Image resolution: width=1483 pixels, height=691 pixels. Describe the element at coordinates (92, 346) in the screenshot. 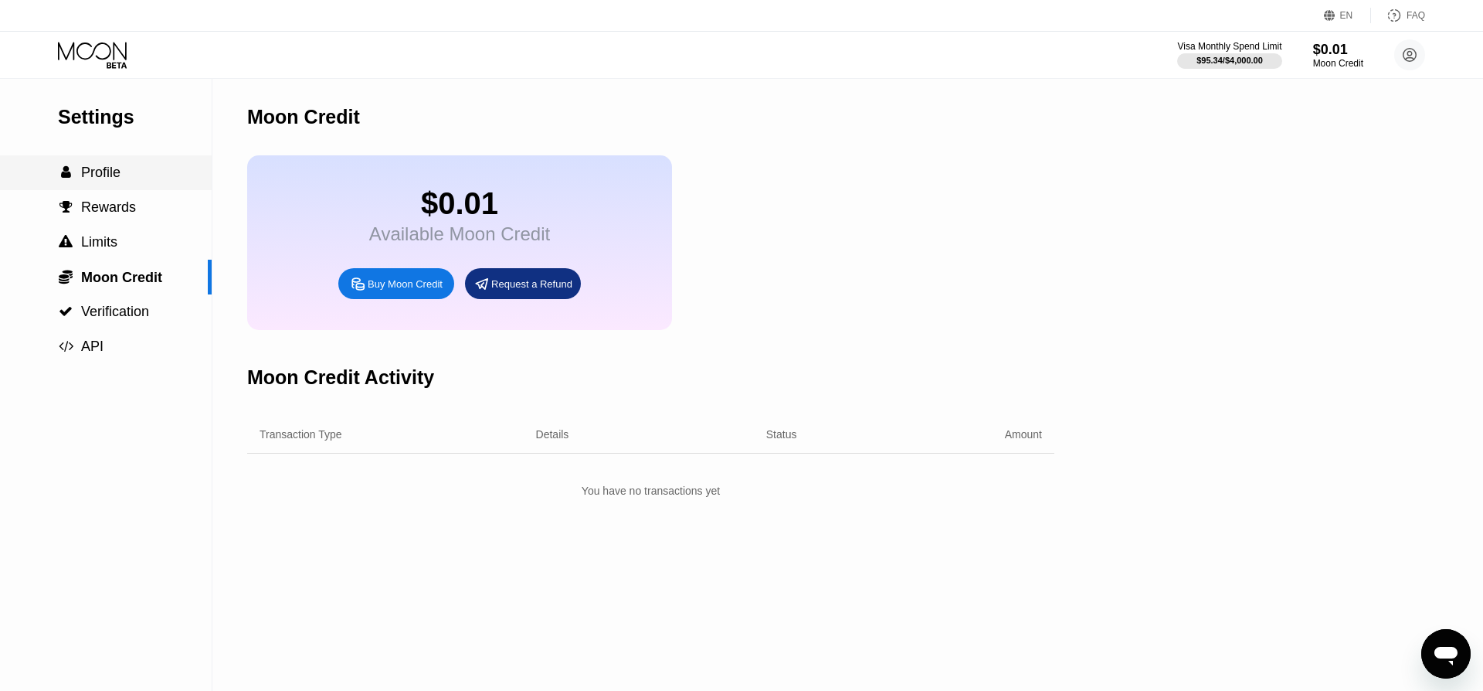

I see `span: API` at that location.